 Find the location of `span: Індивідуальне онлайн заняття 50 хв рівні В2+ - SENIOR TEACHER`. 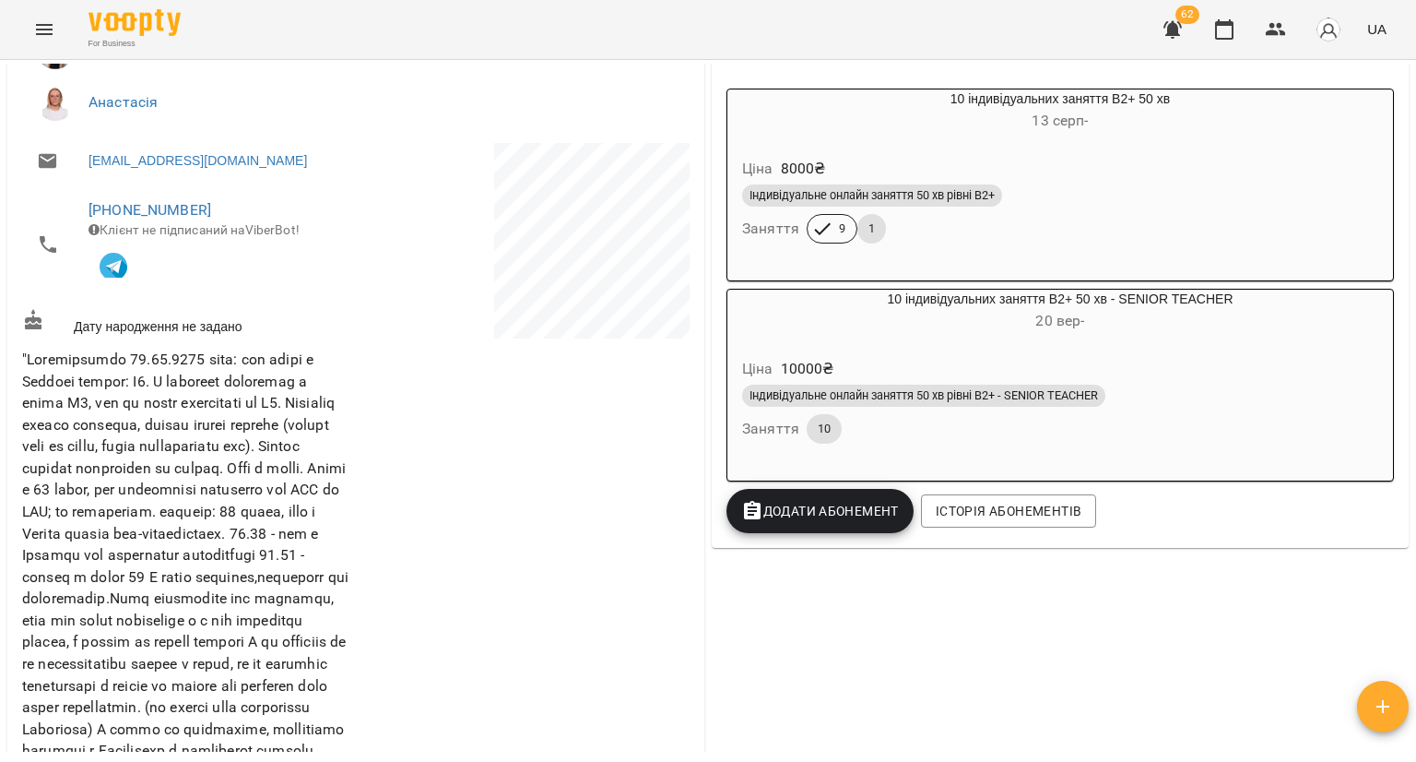

span: Індивідуальне онлайн заняття 50 хв рівні В2+ - SENIOR TEACHER is located at coordinates (924, 396).